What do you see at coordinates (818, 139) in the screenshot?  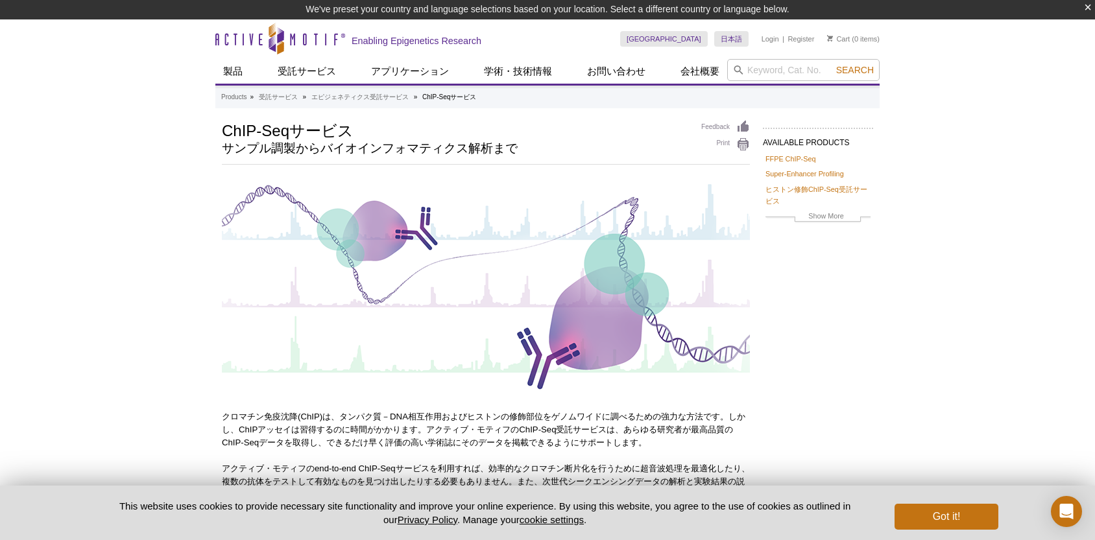 I see `h2: AVAILABLE PRODUCTS` at bounding box center [818, 139].